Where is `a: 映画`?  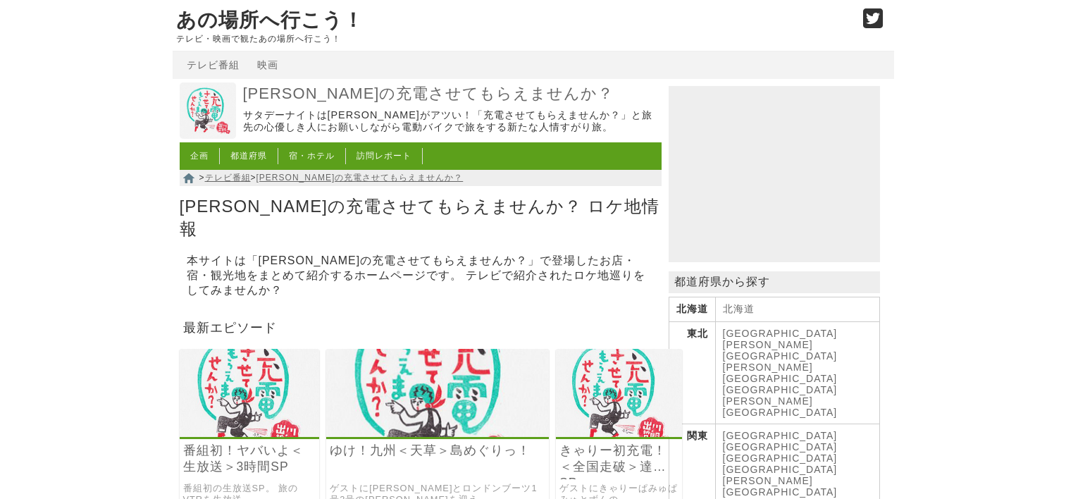 a: 映画 is located at coordinates (268, 65).